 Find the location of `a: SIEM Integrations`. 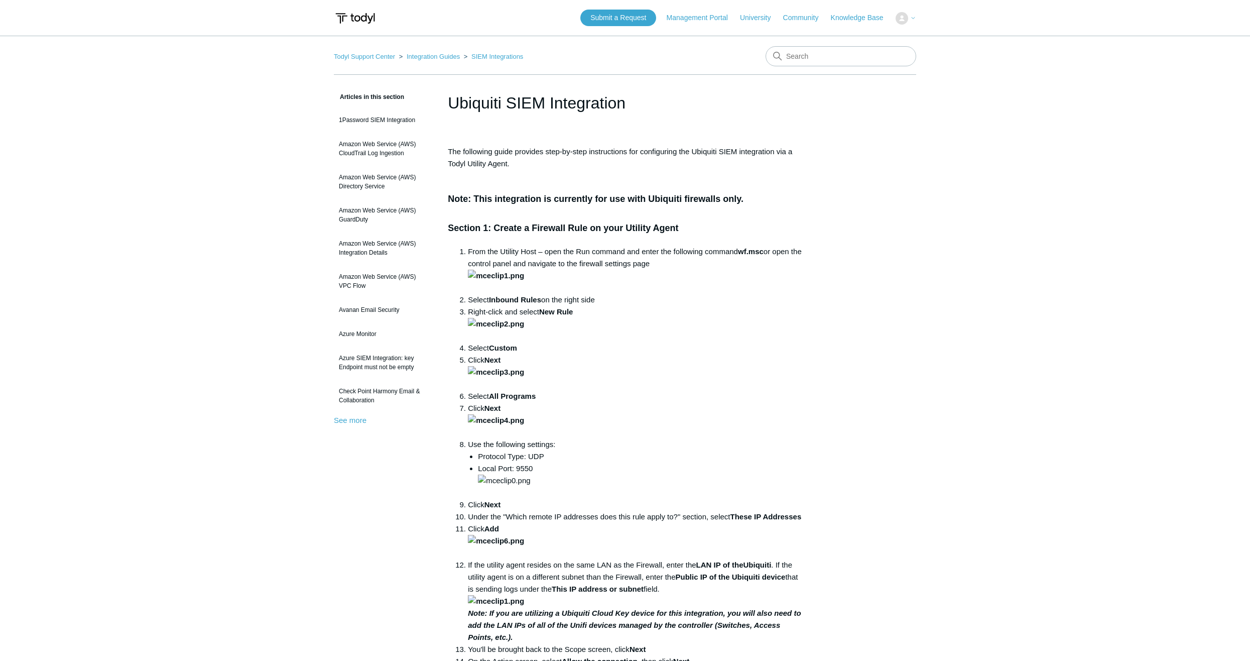

a: SIEM Integrations is located at coordinates (497, 56).